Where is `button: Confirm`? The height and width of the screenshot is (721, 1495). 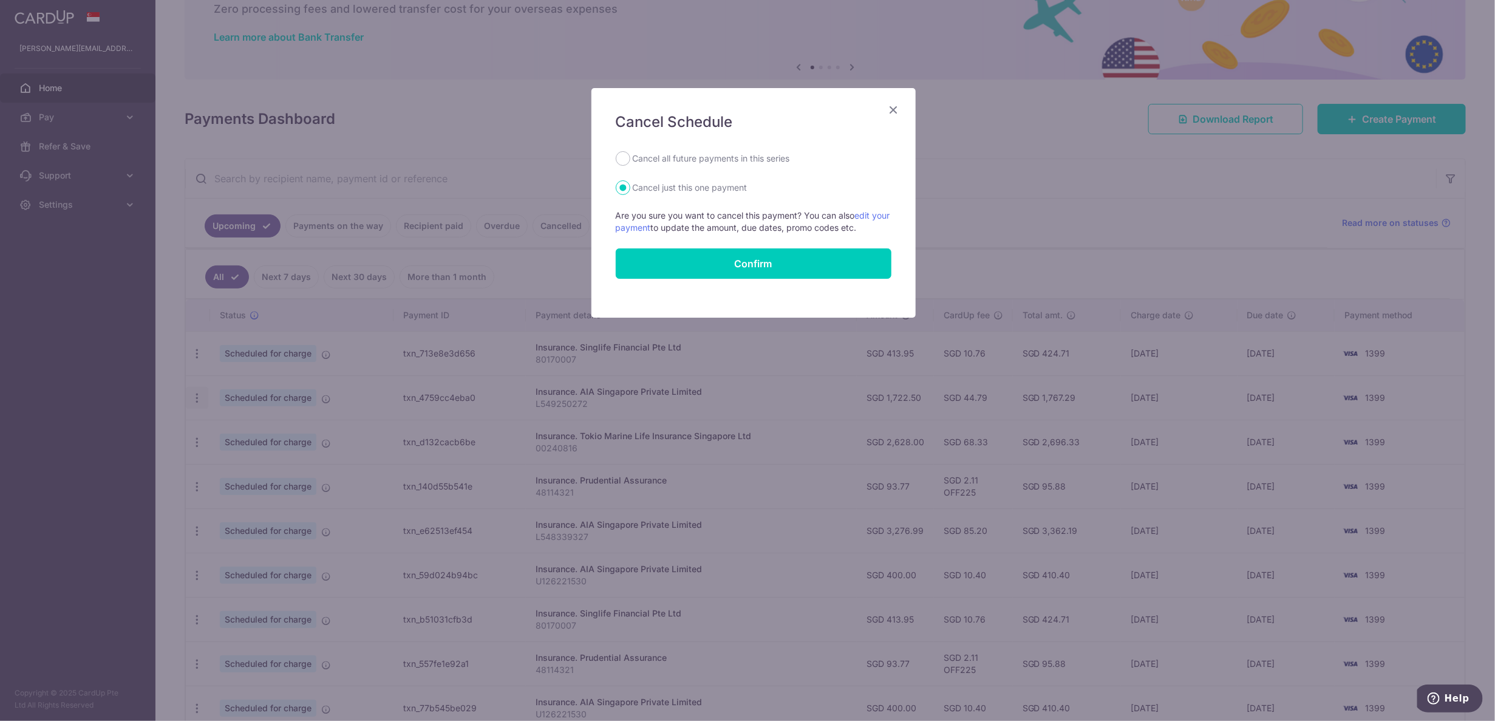
button: Confirm is located at coordinates (754, 264).